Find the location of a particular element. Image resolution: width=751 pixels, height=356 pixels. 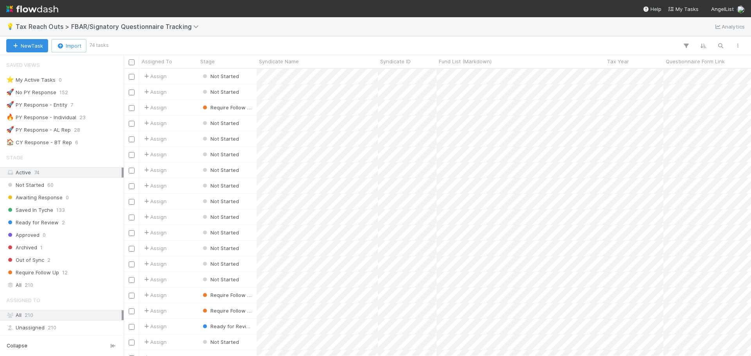

span: Collapse is located at coordinates (17, 346).